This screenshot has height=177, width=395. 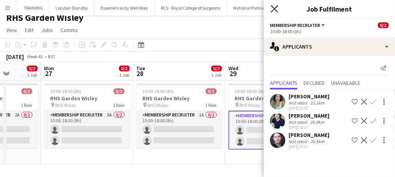 What do you see at coordinates (233, 73) in the screenshot?
I see `span: 29` at bounding box center [233, 73].